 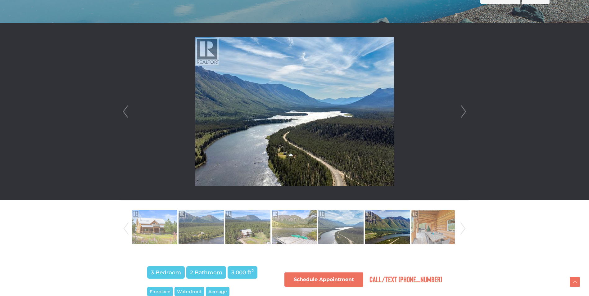 I want to click on img: Property-28903070-Photo-5.jpg, so click(x=341, y=227).